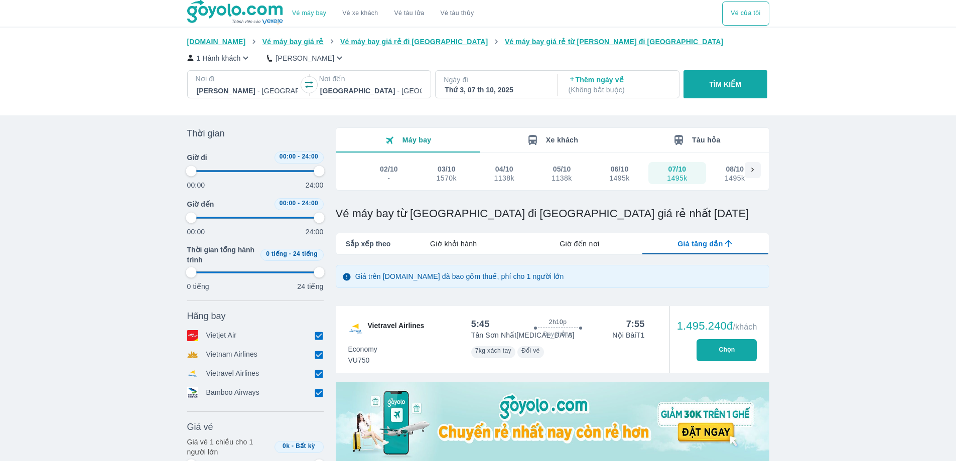  What do you see at coordinates (309, 13) in the screenshot?
I see `a: Vé máy bay` at bounding box center [309, 13].